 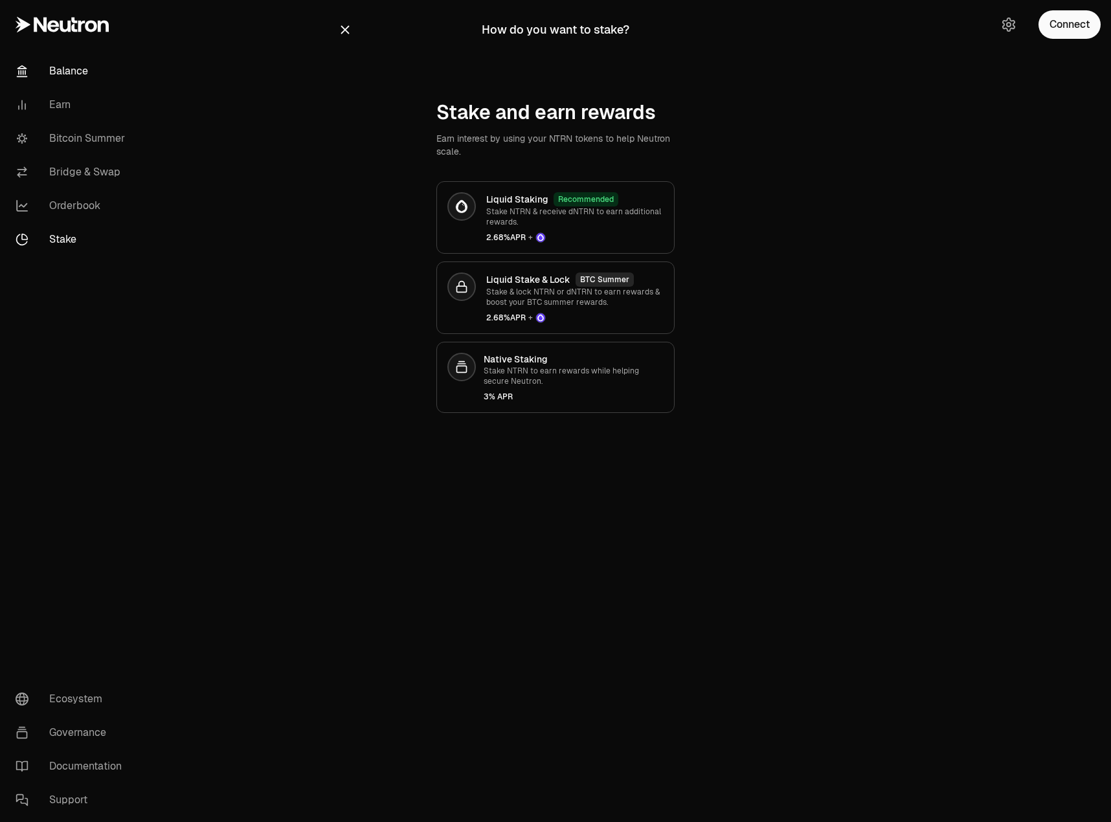 What do you see at coordinates (72, 766) in the screenshot?
I see `a: Documentation` at bounding box center [72, 766].